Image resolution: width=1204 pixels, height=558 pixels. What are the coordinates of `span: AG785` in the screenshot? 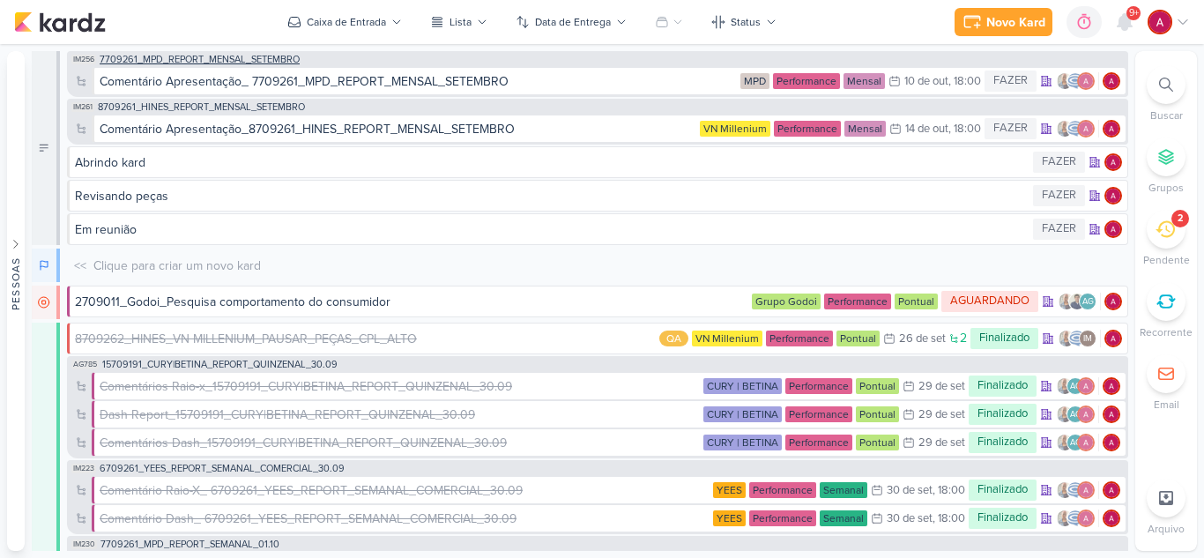 It's located at (85, 364).